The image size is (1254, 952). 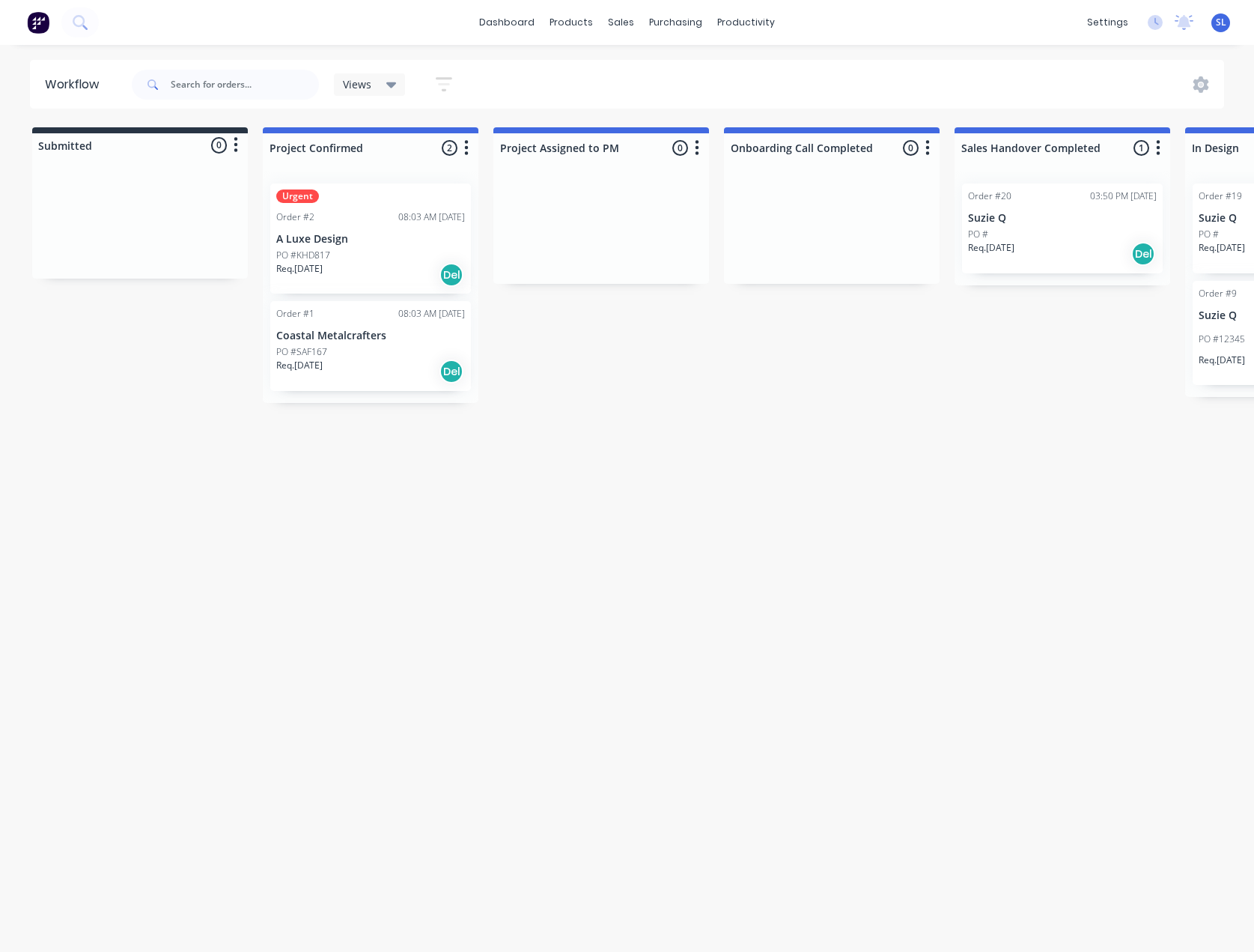 I want to click on div: Order #1, so click(x=295, y=314).